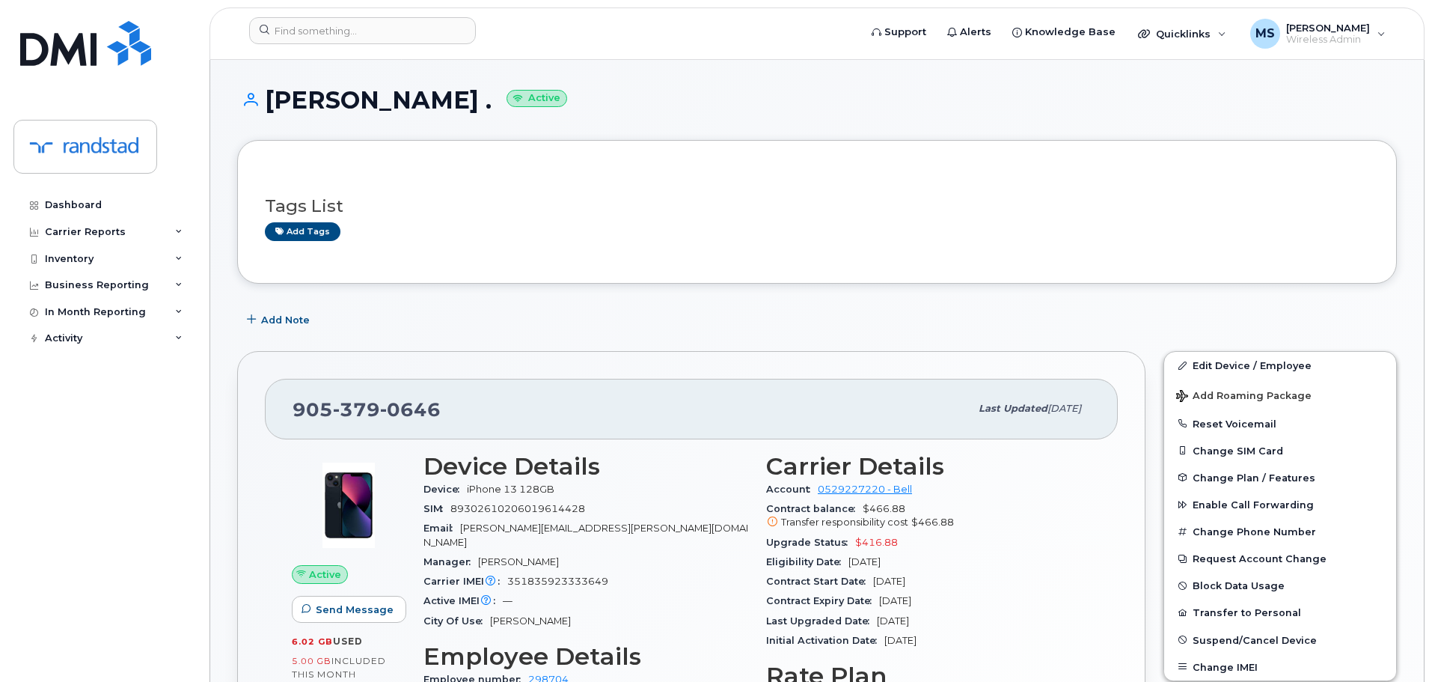 This screenshot has width=1432, height=682. Describe the element at coordinates (1280, 612) in the screenshot. I see `button: Transfer to Personal` at that location.